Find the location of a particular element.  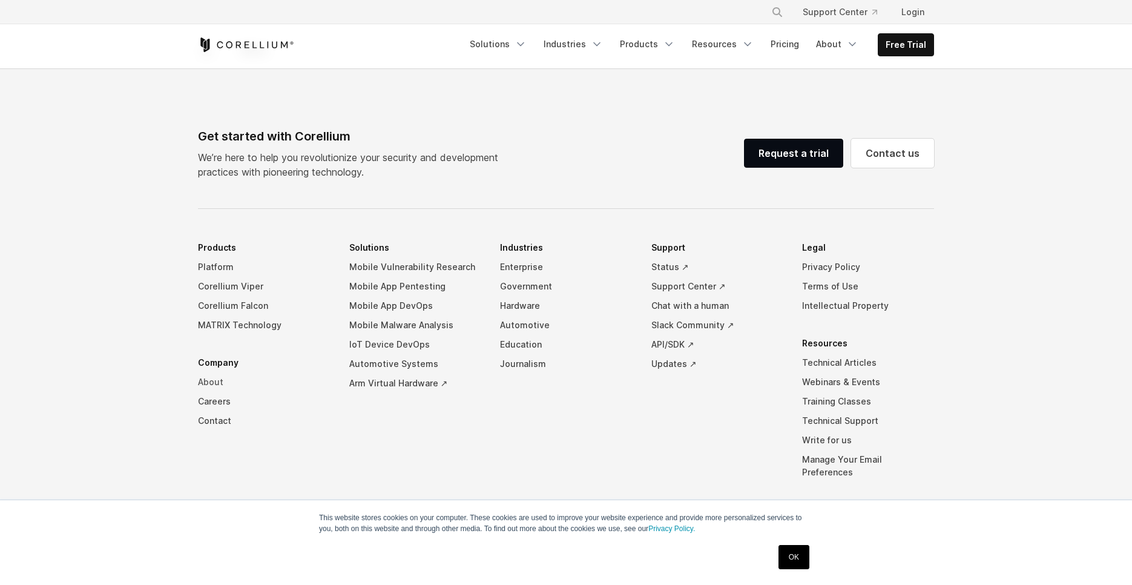

a: Chat with a human is located at coordinates (718, 306).